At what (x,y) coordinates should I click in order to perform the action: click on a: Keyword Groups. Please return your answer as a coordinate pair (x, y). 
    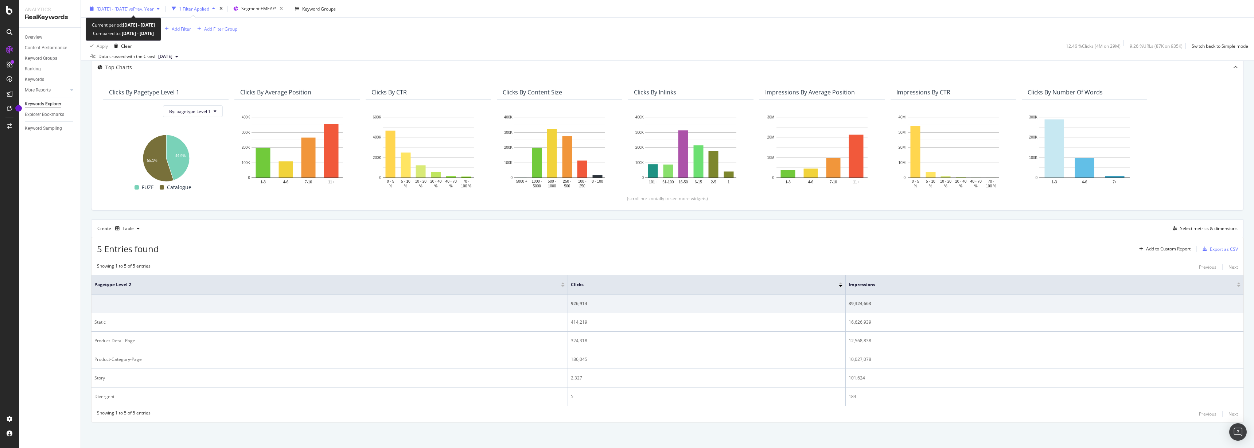
    Looking at the image, I should click on (50, 58).